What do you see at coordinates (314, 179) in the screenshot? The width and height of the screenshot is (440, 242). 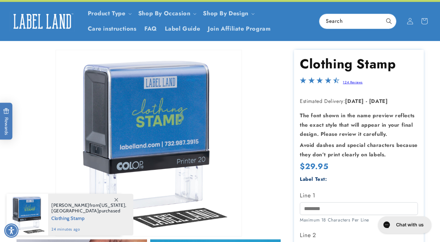 I see `label: Label Text:` at bounding box center [314, 179].